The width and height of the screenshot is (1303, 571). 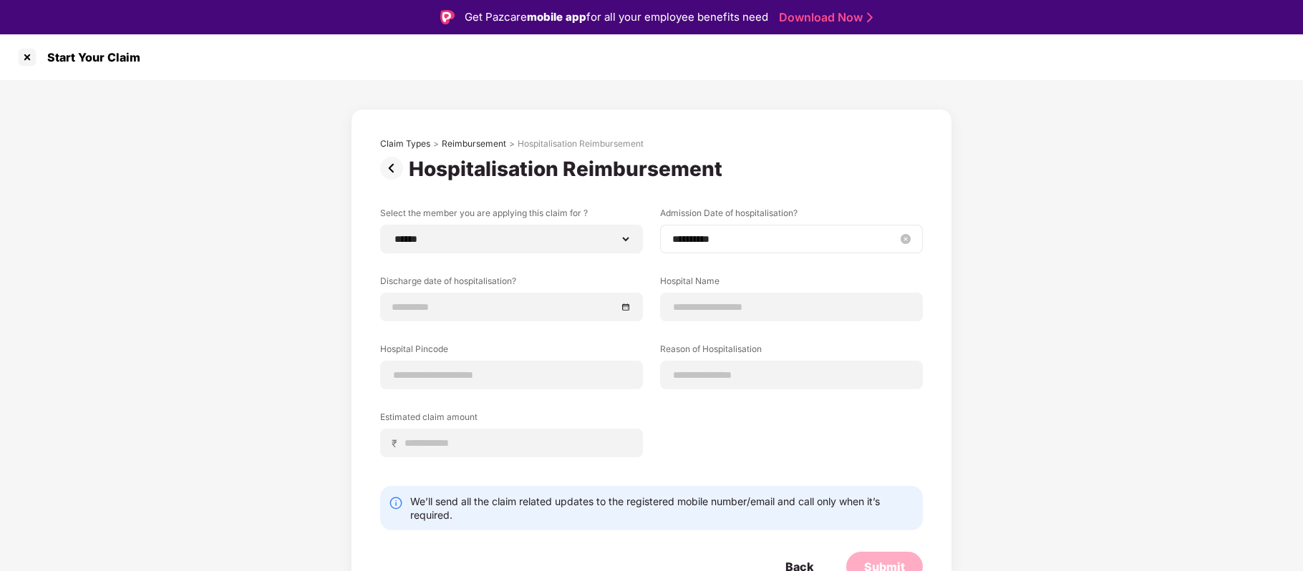 What do you see at coordinates (511, 284) in the screenshot?
I see `label: Discharge date of hospitalisation?` at bounding box center [511, 284].